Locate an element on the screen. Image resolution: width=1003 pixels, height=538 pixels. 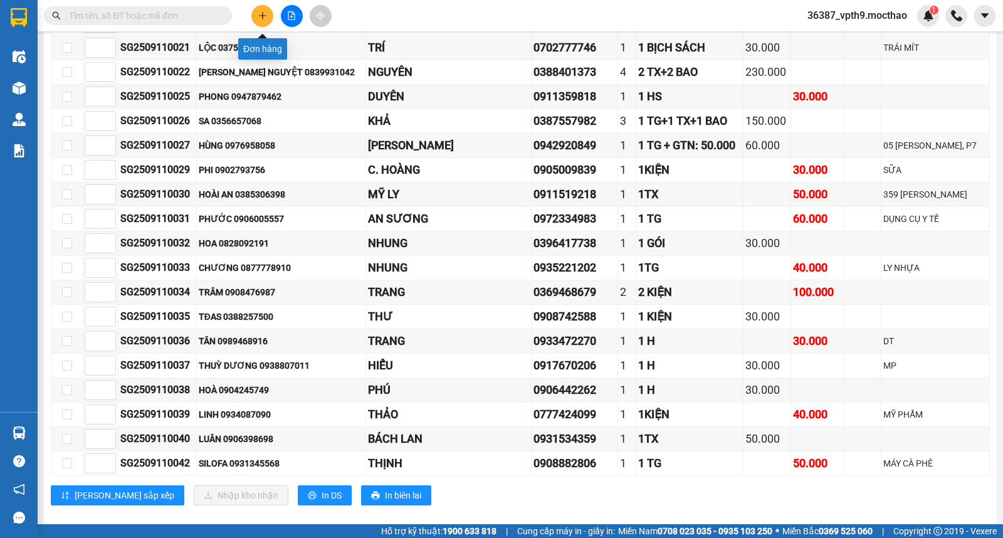
td: BÁCH LAN is located at coordinates (449, 439).